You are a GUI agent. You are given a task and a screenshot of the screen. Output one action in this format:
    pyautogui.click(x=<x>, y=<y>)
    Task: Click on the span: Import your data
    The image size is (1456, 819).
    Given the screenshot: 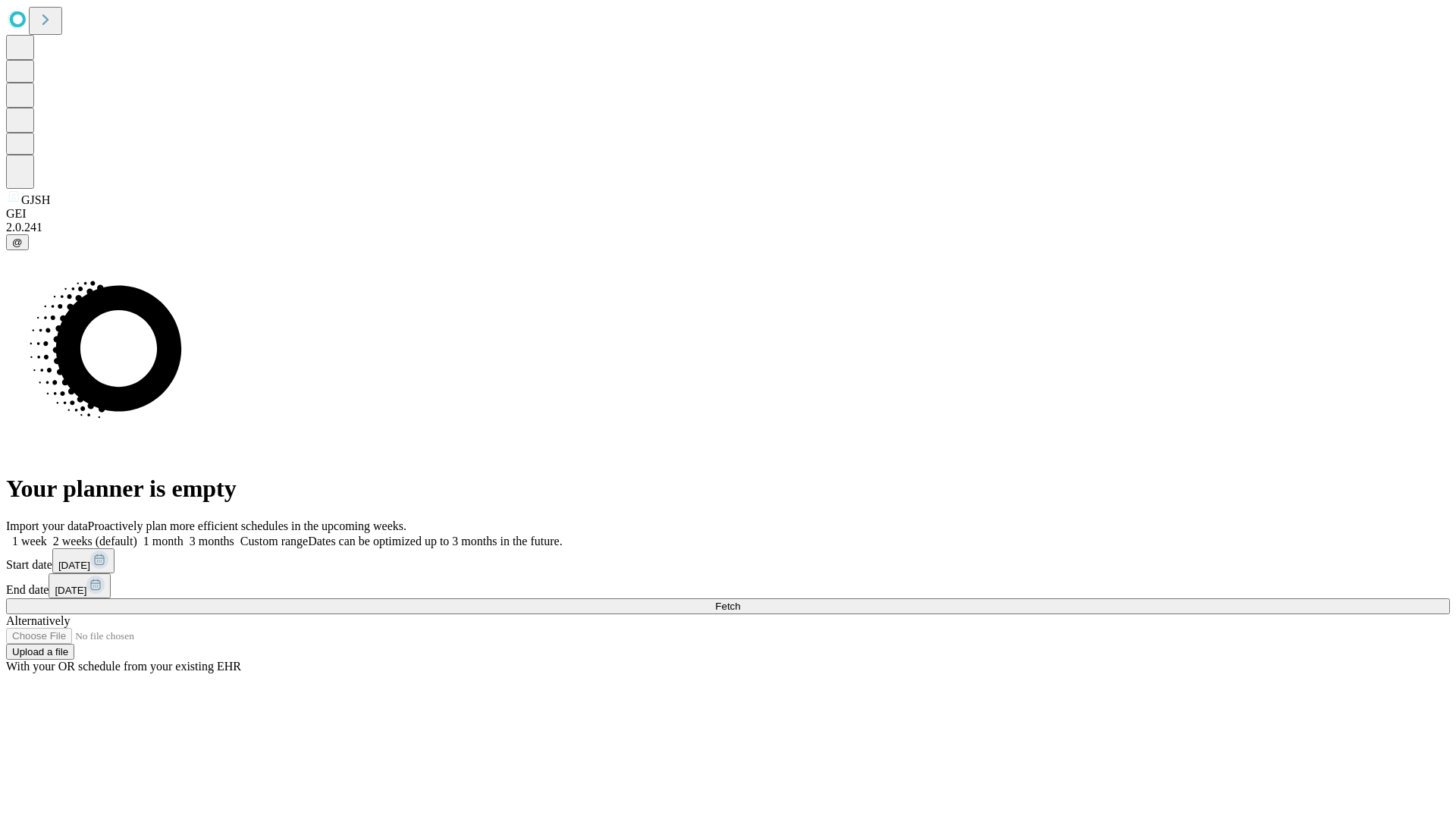 What is the action you would take?
    pyautogui.click(x=47, y=526)
    